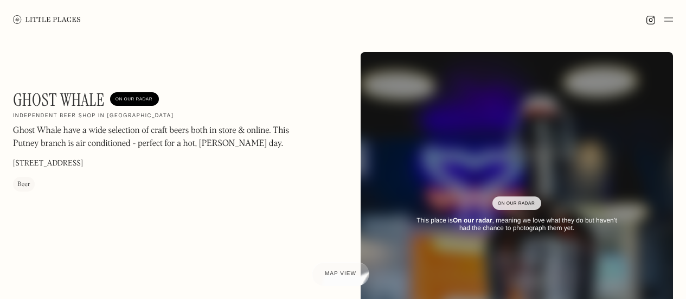 Image resolution: width=686 pixels, height=299 pixels. What do you see at coordinates (159, 138) in the screenshot?
I see `p: Ghost Whale have a wide selection of craft beers both in store & online. This Putney branch is ai...` at bounding box center [159, 138].